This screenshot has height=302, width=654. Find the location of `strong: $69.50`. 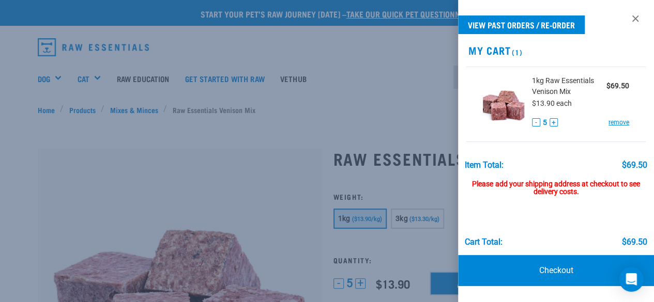

strong: $69.50 is located at coordinates (618, 86).